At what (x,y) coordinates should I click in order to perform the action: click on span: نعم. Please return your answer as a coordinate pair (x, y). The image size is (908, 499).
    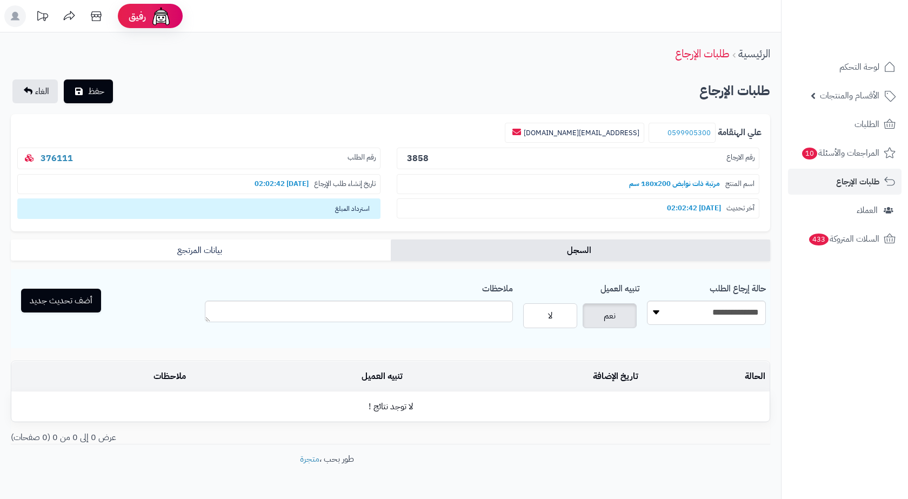
    Looking at the image, I should click on (610, 316).